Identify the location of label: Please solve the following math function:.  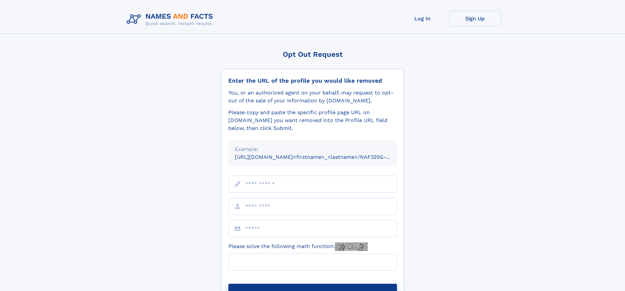
(298, 247).